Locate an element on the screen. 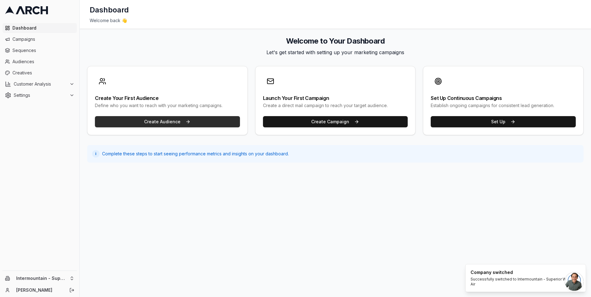  div: Define who you want to reach with your marketing campaigns. is located at coordinates (168, 106).